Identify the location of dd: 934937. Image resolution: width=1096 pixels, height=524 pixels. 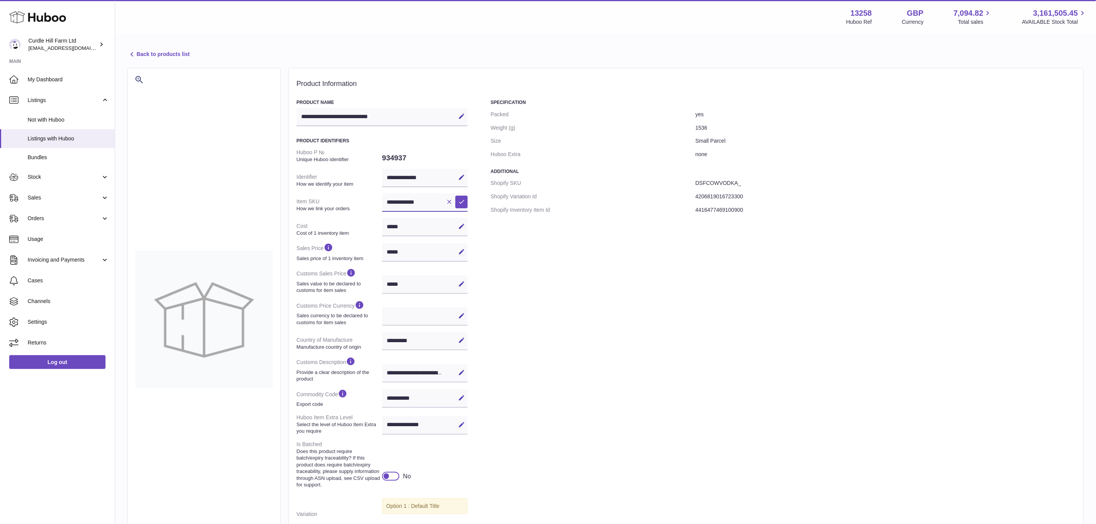
(425, 158).